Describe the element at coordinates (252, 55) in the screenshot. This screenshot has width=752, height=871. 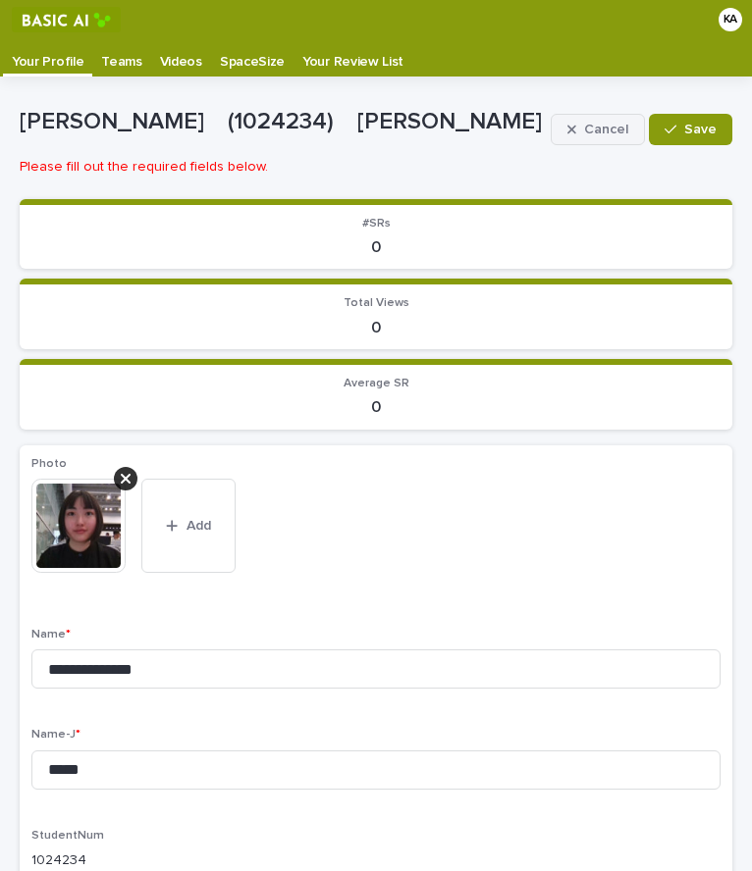
I see `p: SpaceSize` at that location.